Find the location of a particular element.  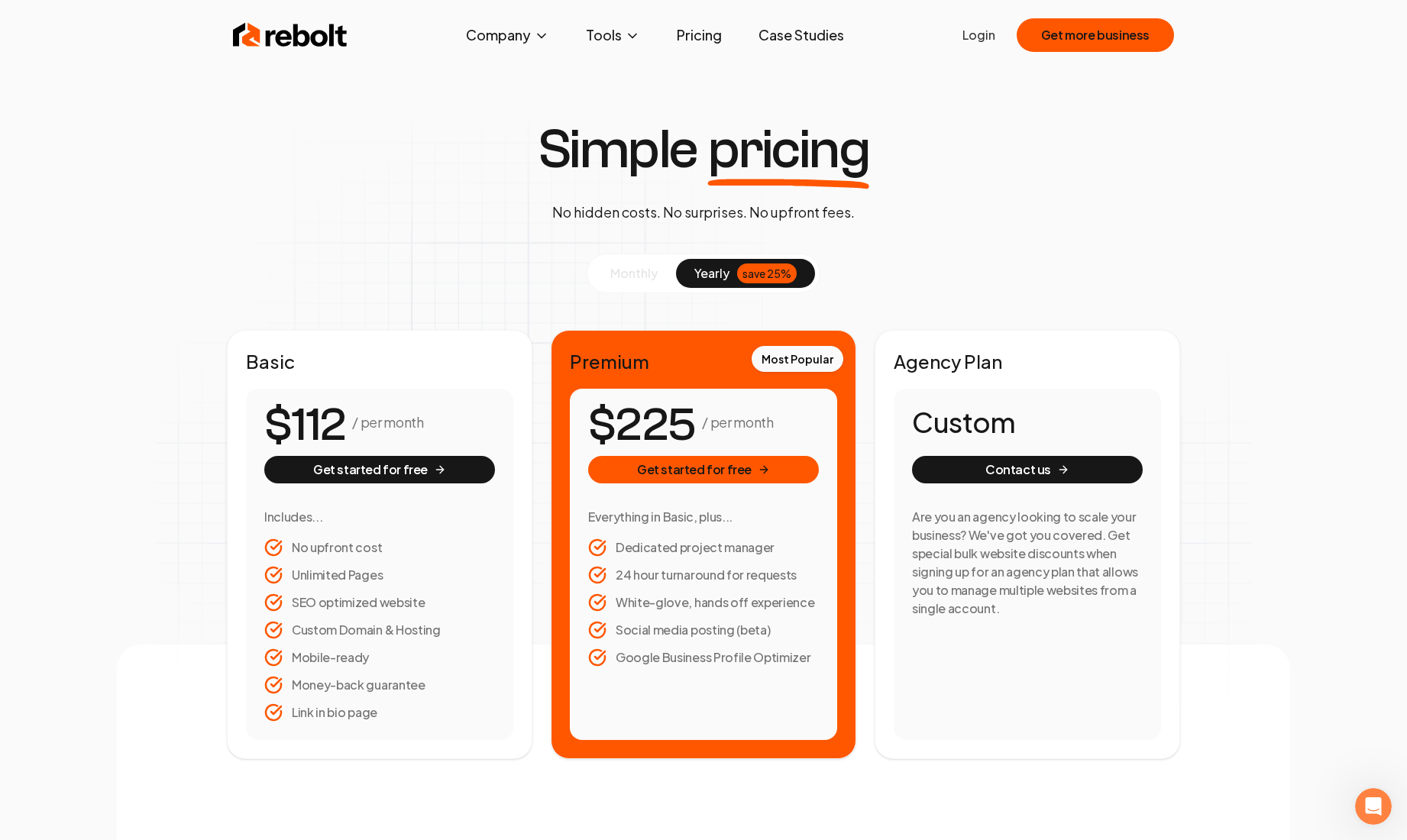

h1: Custom is located at coordinates (1027, 422).